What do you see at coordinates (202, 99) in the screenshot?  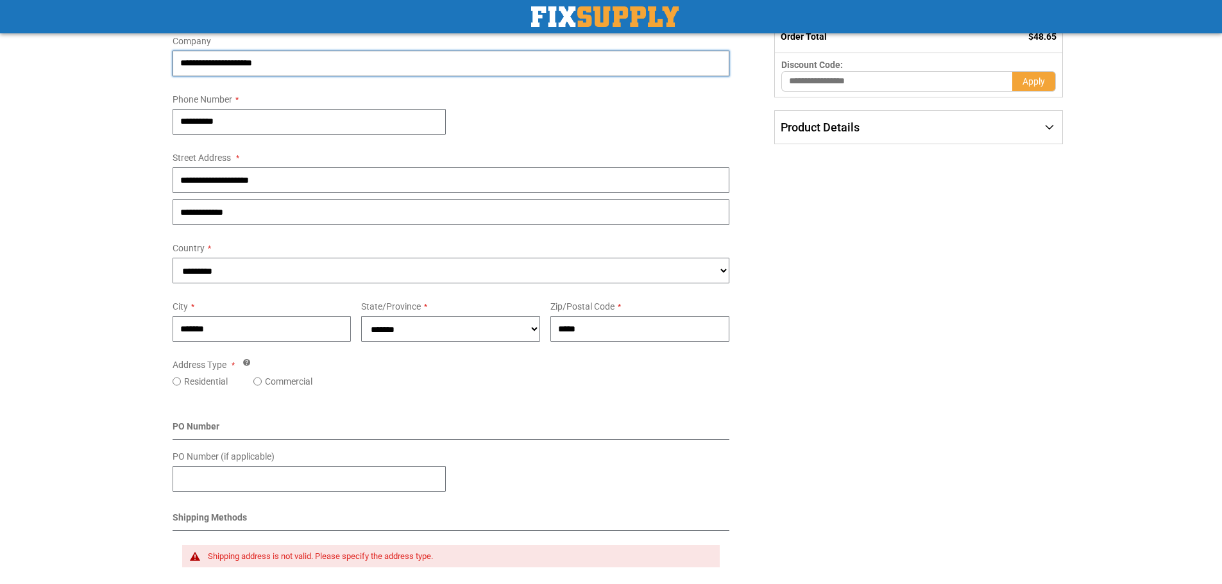 I see `span: Phone Number` at bounding box center [202, 99].